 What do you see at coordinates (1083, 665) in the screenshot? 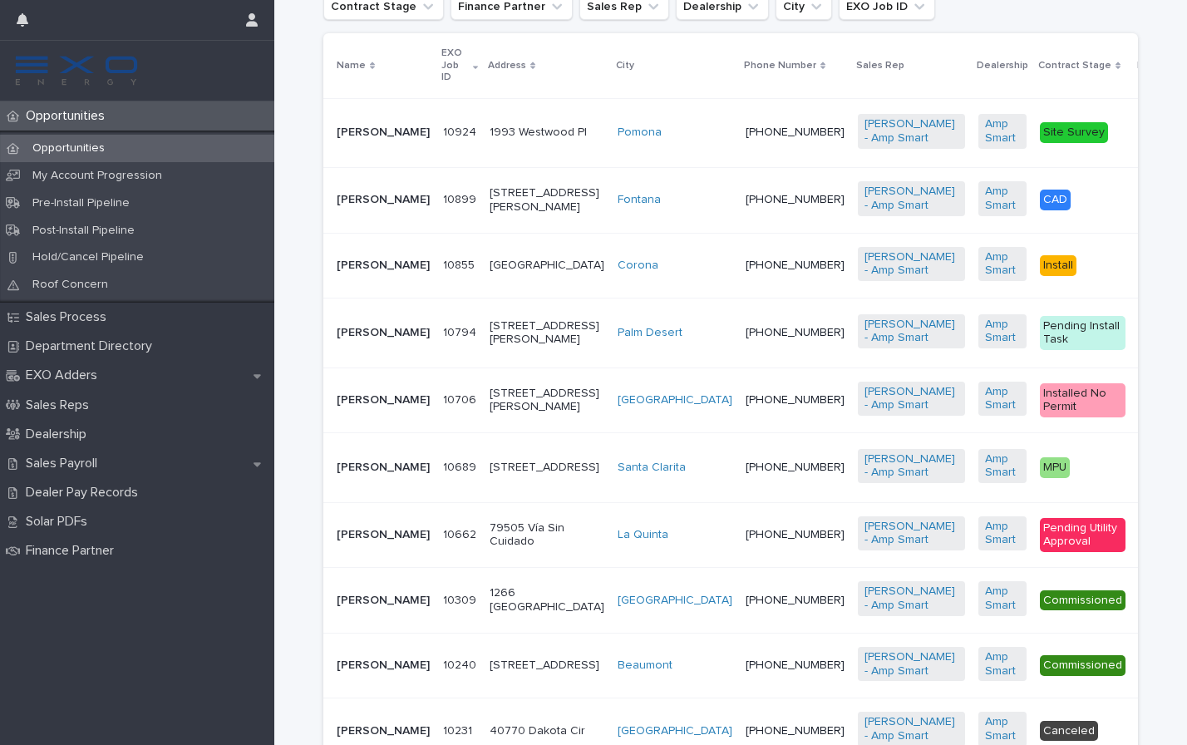
I see `div: Commissioned` at bounding box center [1083, 665].